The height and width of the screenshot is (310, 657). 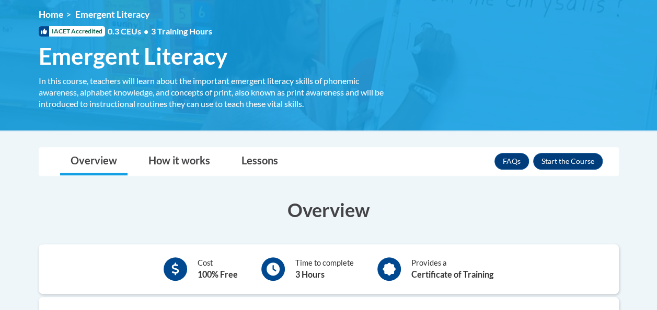 What do you see at coordinates (260, 161) in the screenshot?
I see `a: Lessons` at bounding box center [260, 161].